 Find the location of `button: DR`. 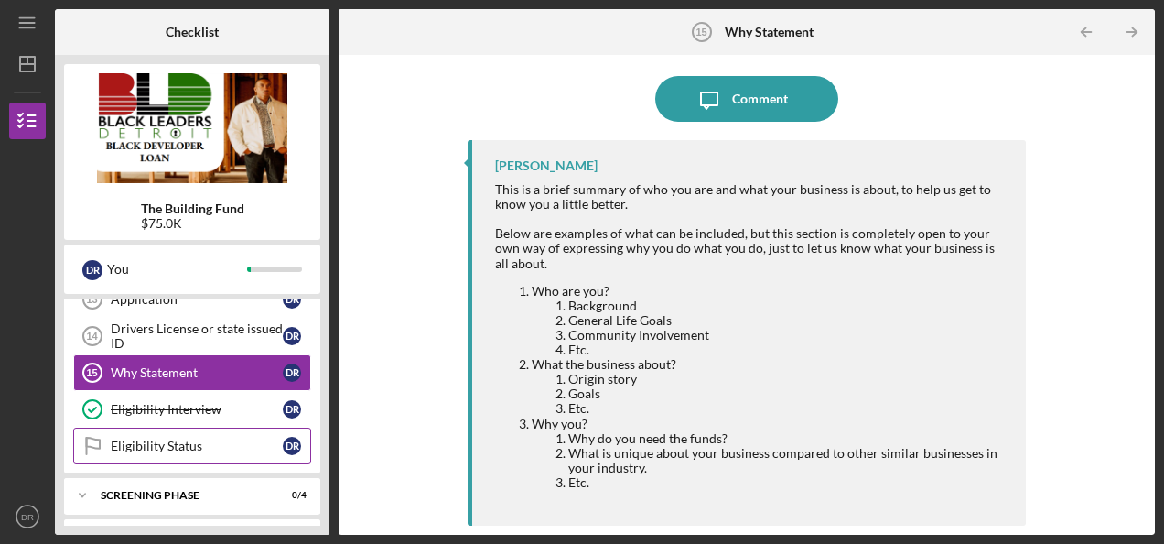

button: DR is located at coordinates (27, 516).